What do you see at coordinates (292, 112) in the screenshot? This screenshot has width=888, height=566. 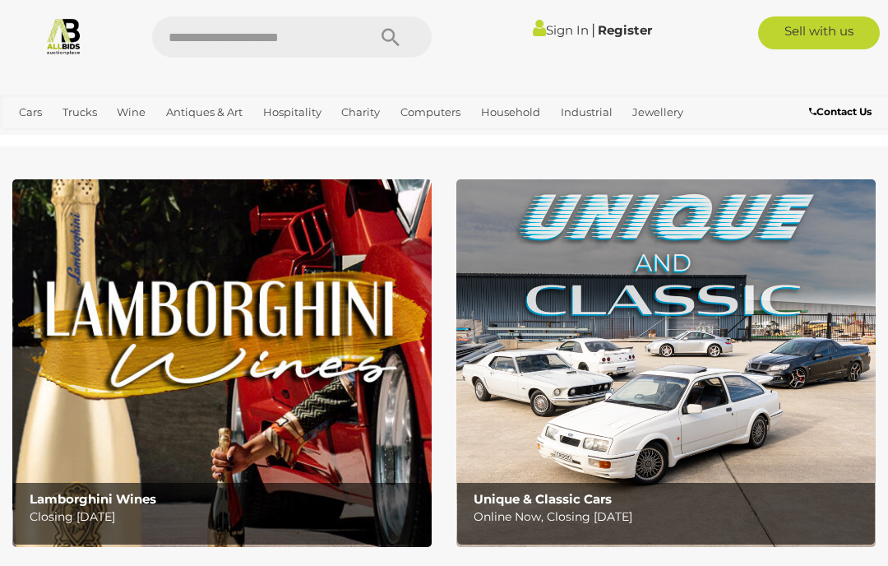 I see `a: Hospitality` at bounding box center [292, 112].